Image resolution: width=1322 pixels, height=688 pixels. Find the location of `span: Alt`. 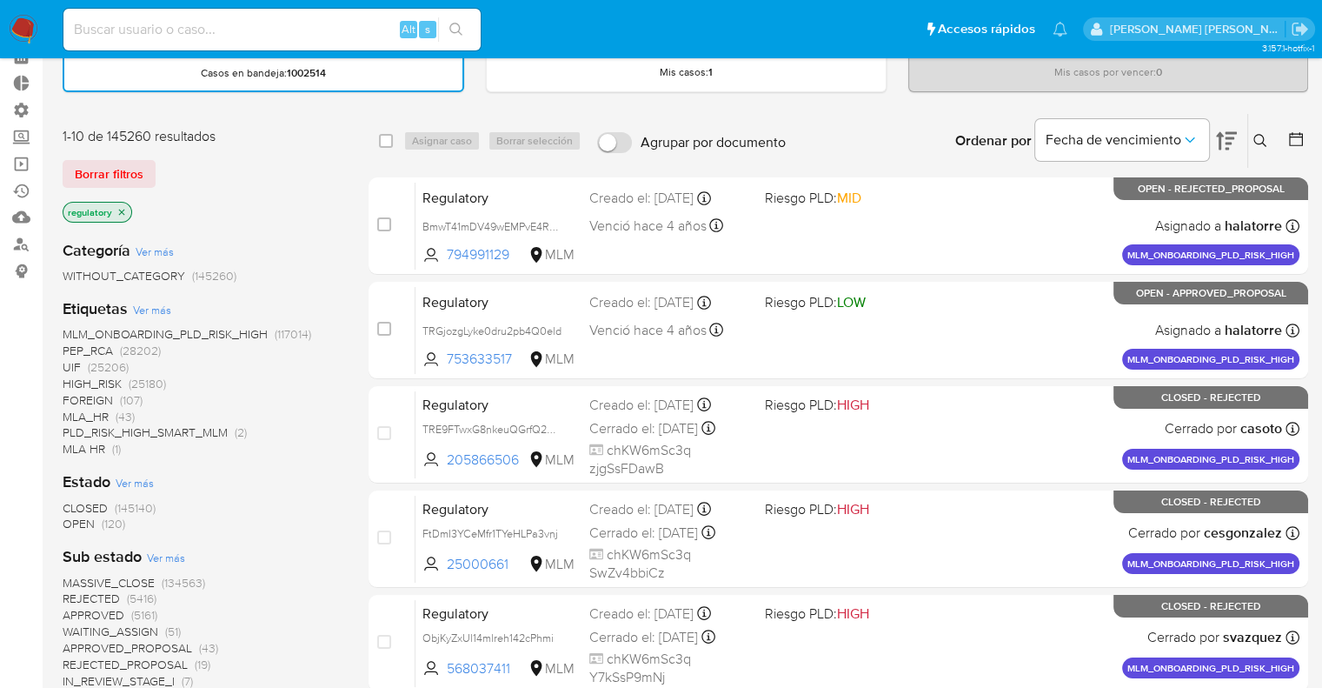

span: Alt is located at coordinates (409, 29).